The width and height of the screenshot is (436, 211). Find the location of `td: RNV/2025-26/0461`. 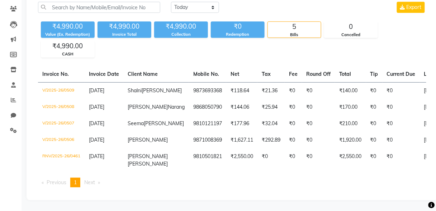

td: RNV/2025-26/0461 is located at coordinates (61, 160).